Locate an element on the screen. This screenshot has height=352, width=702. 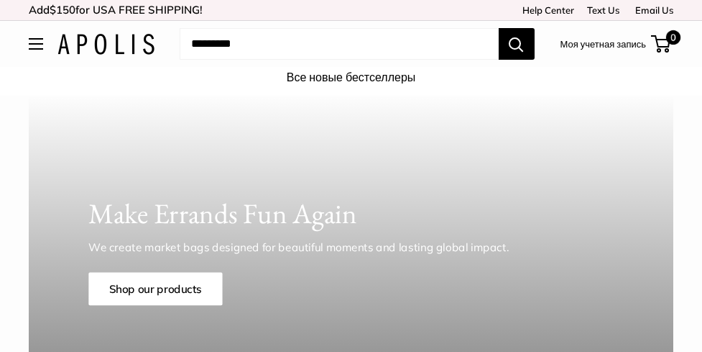
img: Аполис is located at coordinates (106, 44).